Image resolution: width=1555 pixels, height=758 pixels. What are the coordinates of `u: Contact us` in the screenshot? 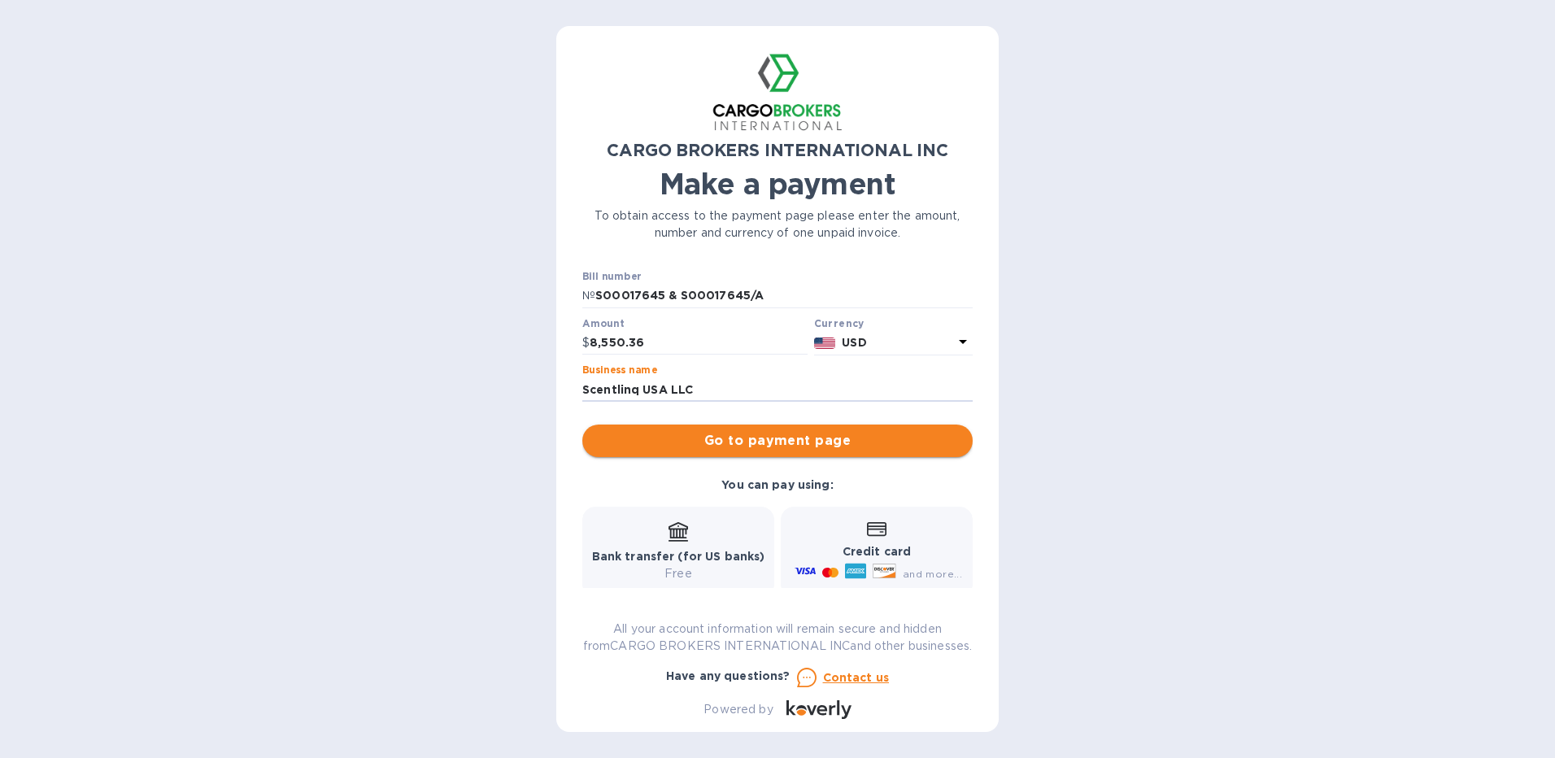 It's located at (856, 677).